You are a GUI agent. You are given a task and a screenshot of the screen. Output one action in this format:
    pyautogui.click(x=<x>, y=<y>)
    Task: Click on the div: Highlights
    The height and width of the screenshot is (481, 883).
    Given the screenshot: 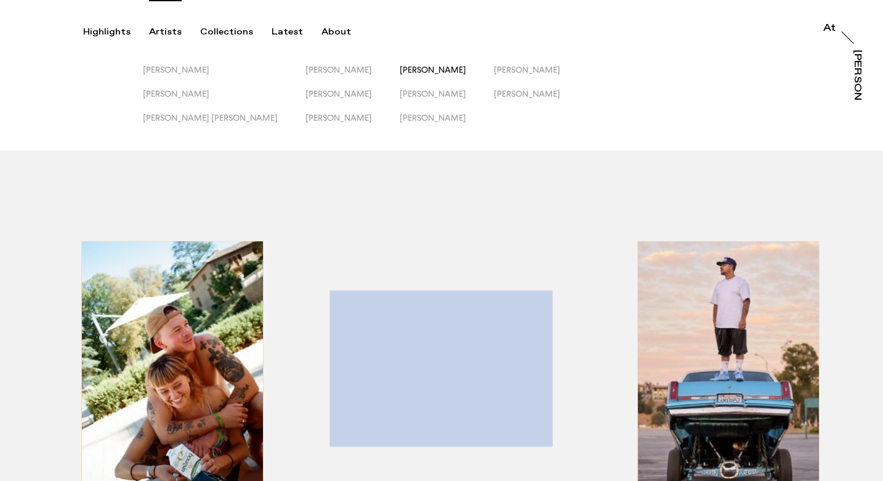 What is the action you would take?
    pyautogui.click(x=107, y=32)
    